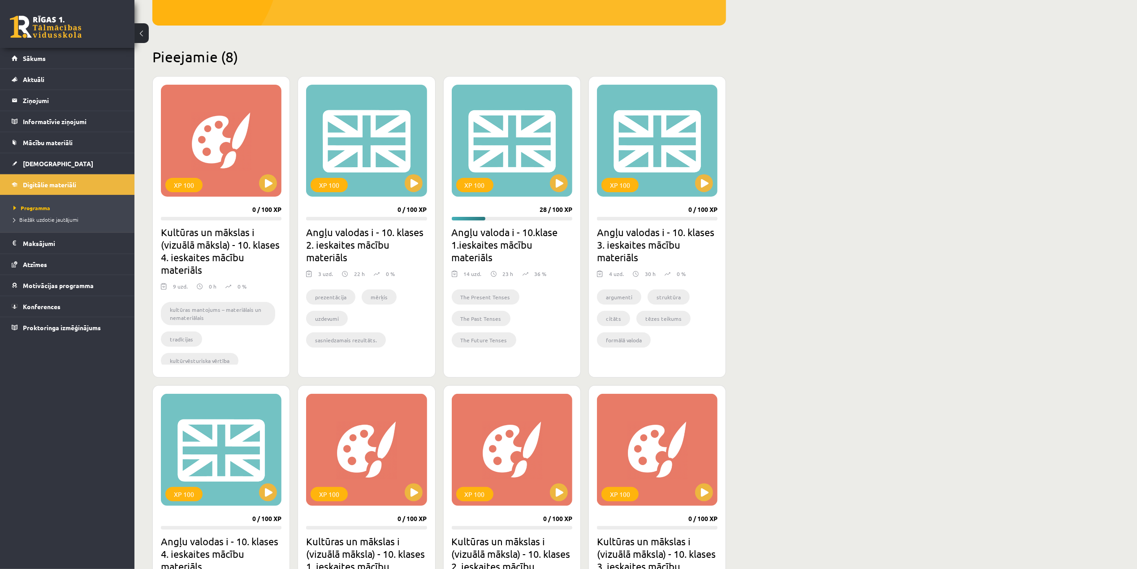 This screenshot has width=1137, height=569. I want to click on div: 4 uzd., so click(616, 276).